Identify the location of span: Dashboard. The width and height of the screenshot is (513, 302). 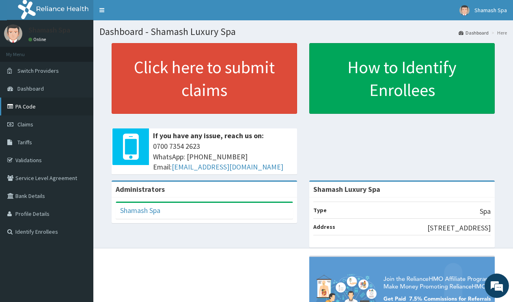
(30, 88).